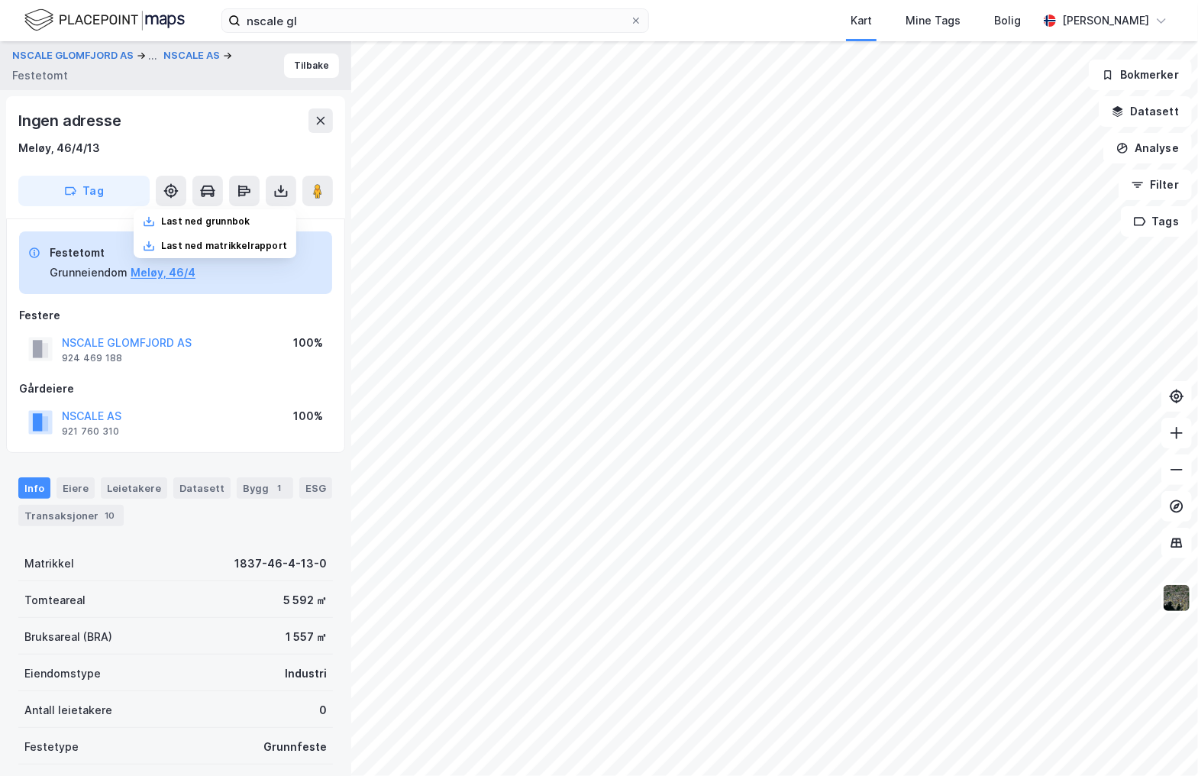 The image size is (1198, 776). What do you see at coordinates (51, 747) in the screenshot?
I see `div: Festetype` at bounding box center [51, 747].